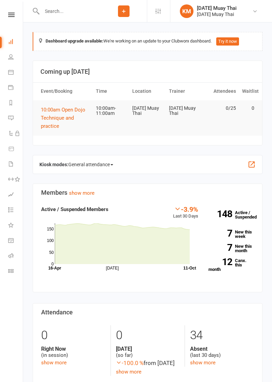  What do you see at coordinates (63, 118) in the screenshot?
I see `span: 10:00am Open Dojo Technique and practice` at bounding box center [63, 118].